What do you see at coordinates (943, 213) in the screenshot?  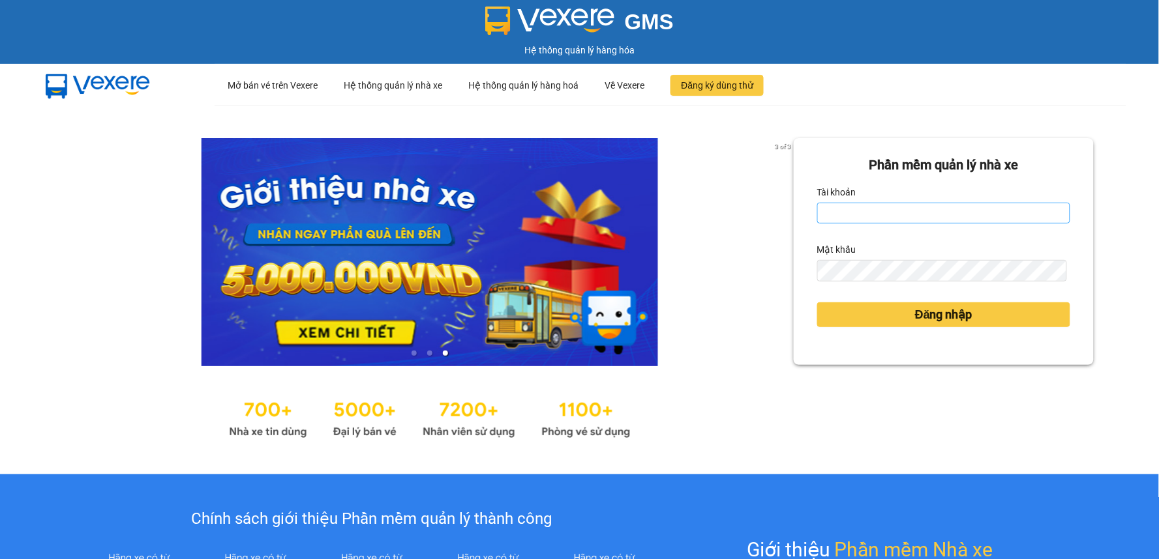 I see `input: Tài khoản` at bounding box center [943, 213].